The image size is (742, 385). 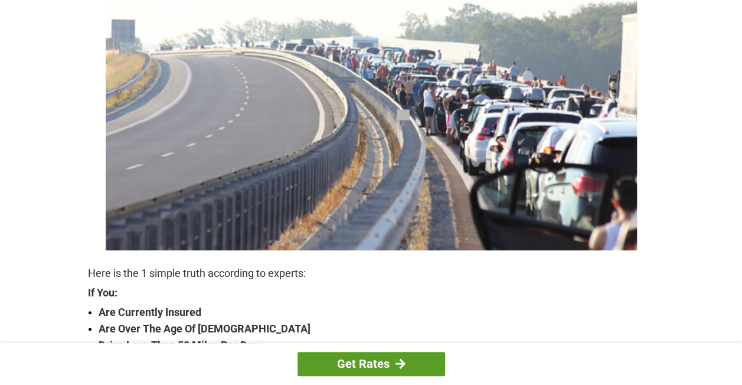 What do you see at coordinates (372, 293) in the screenshot?
I see `strong: If You:` at bounding box center [372, 293].